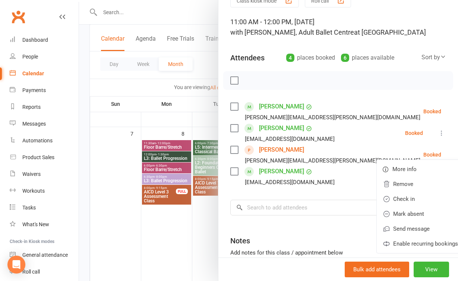 The height and width of the screenshot is (281, 458). Describe the element at coordinates (377, 269) in the screenshot. I see `button: Bulk add attendees` at that location.